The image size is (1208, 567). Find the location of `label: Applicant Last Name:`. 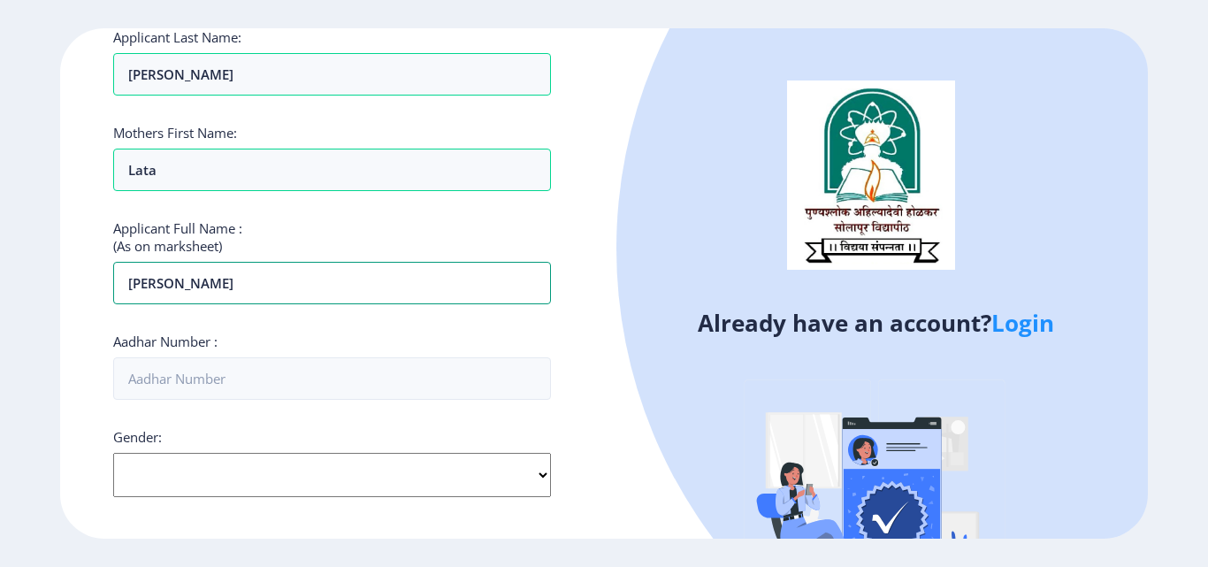

label: Applicant Last Name: is located at coordinates (177, 37).